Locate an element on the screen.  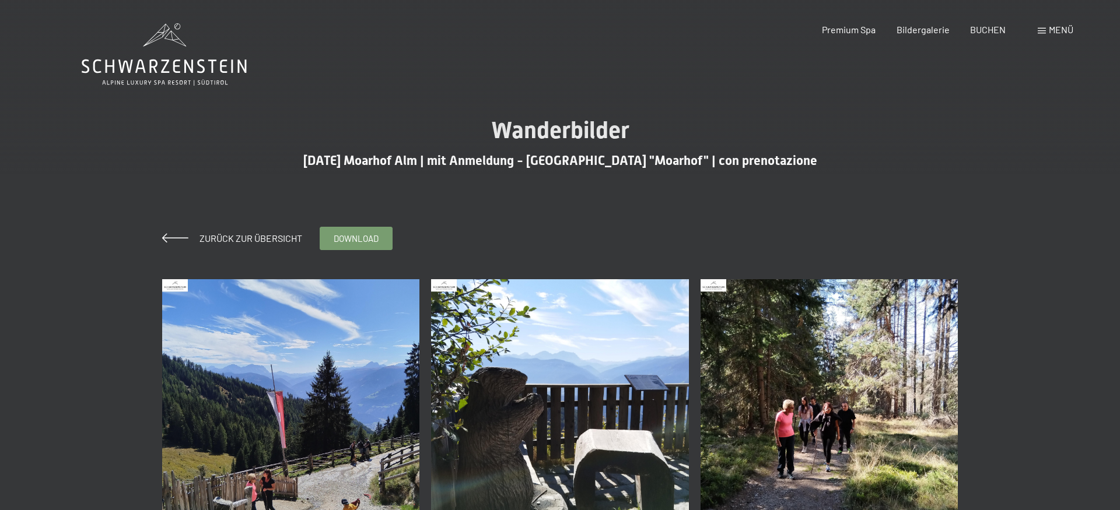
span: Zurück zur Übersicht is located at coordinates (246, 238).